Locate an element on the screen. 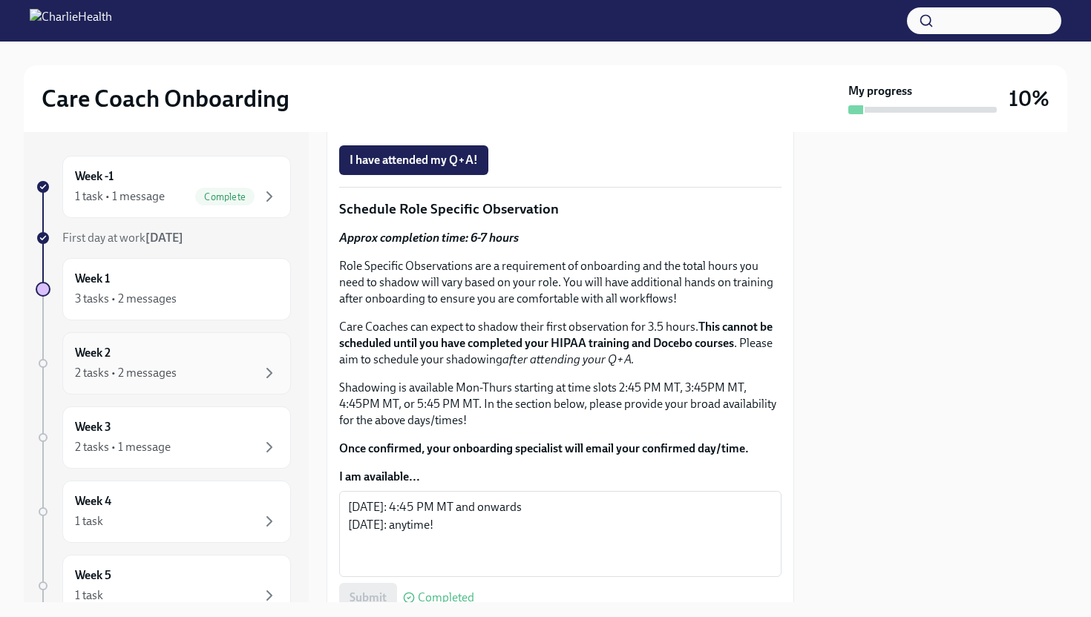 The width and height of the screenshot is (1091, 617). h6: Week 1 is located at coordinates (92, 279).